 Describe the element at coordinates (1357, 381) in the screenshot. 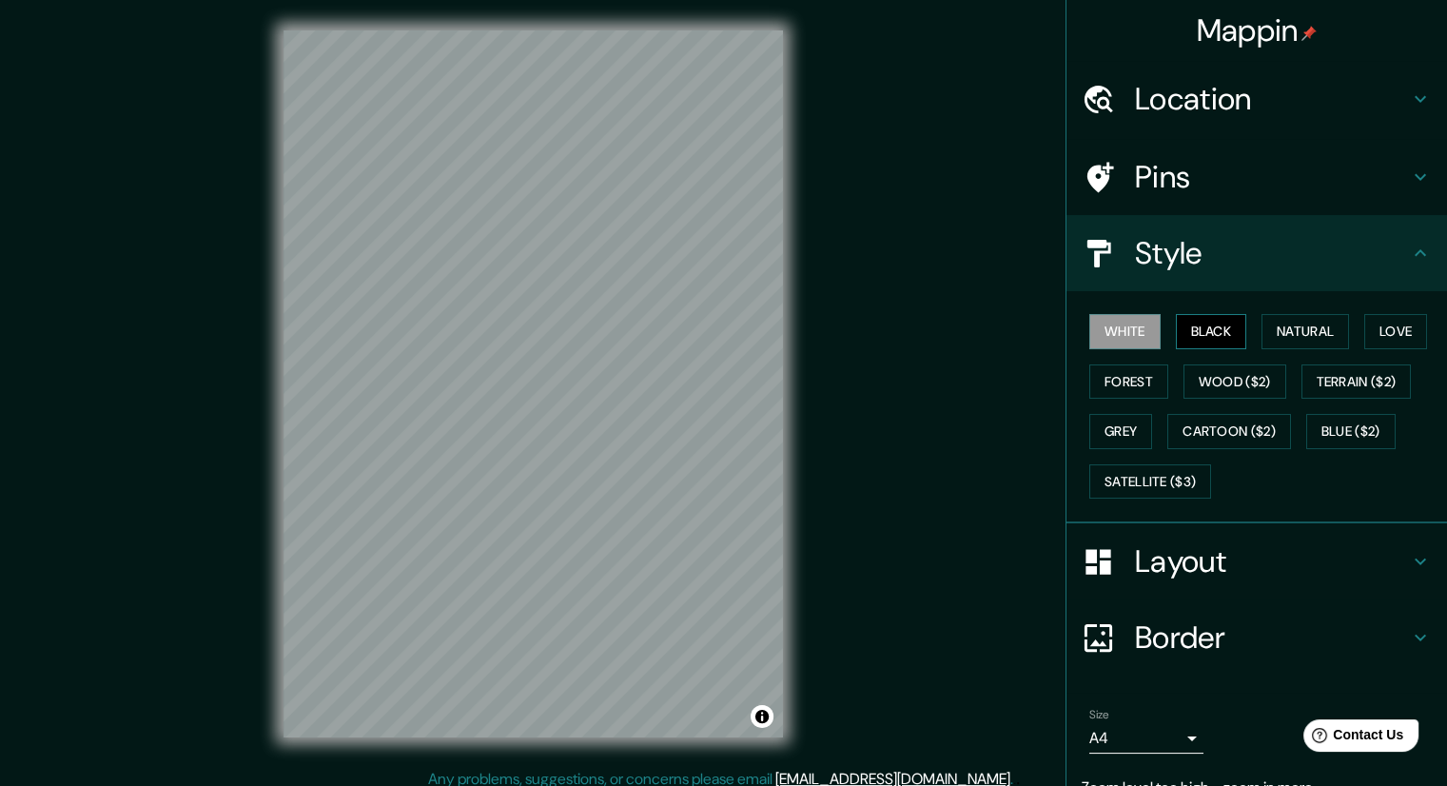

I see `button: Terrain ($2)` at that location.